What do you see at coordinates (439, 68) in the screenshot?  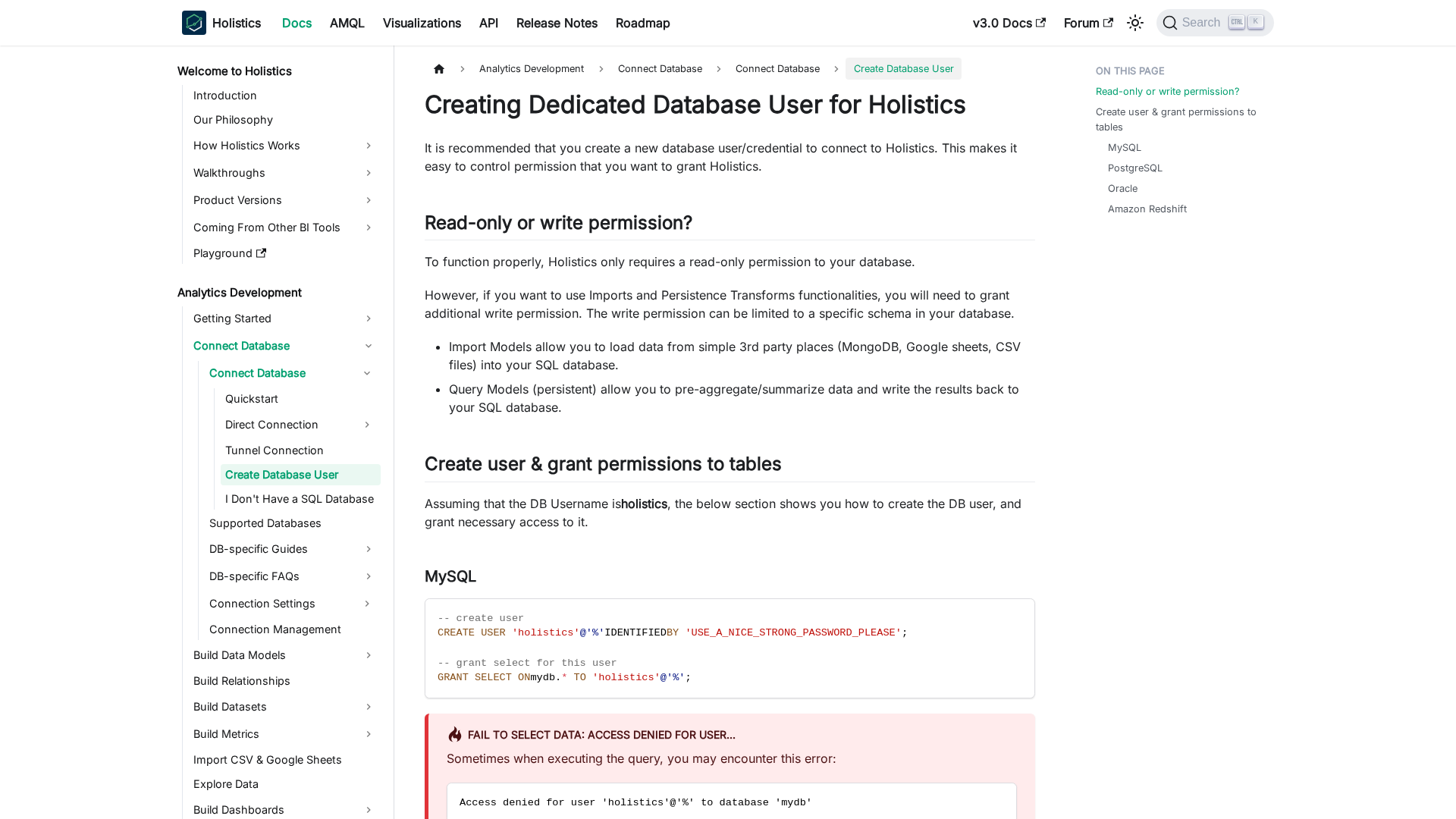 I see `a: Home page` at bounding box center [439, 68].